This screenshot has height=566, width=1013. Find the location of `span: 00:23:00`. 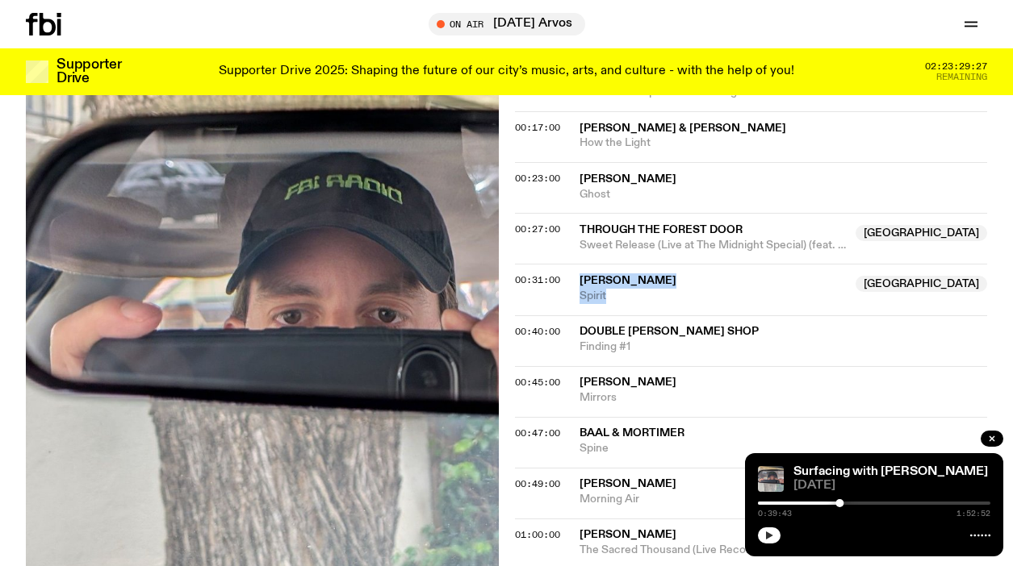

span: 00:23:00 is located at coordinates (537, 178).